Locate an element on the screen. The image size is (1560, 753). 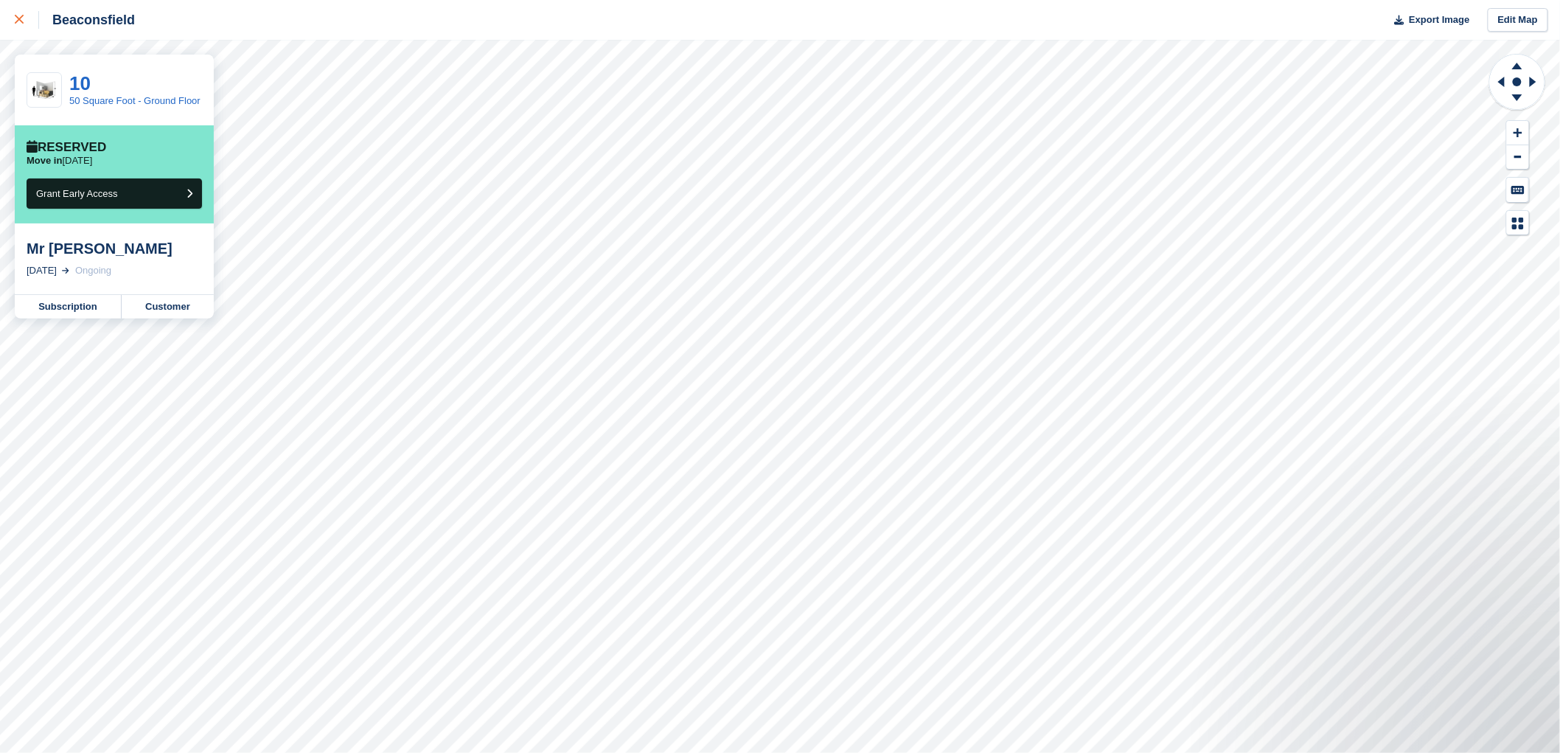
div: Ongoing is located at coordinates (93, 271).